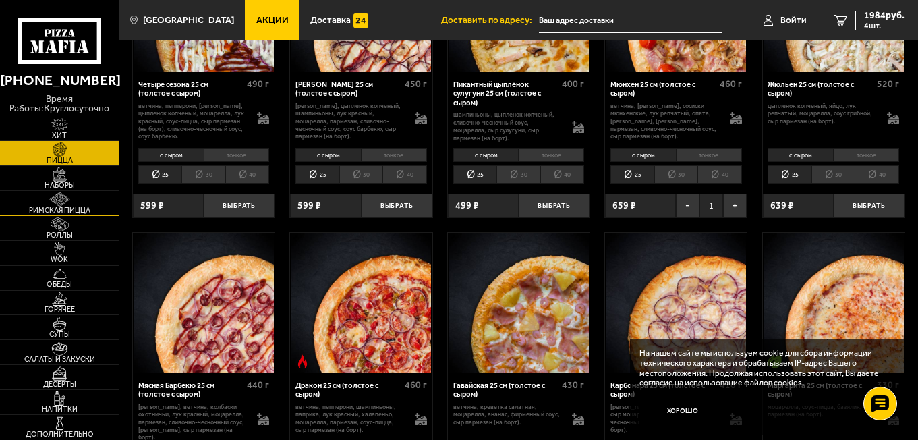  I want to click on img: 15daf4d41897b9f0e9f617042186c801.svg, so click(360, 20).